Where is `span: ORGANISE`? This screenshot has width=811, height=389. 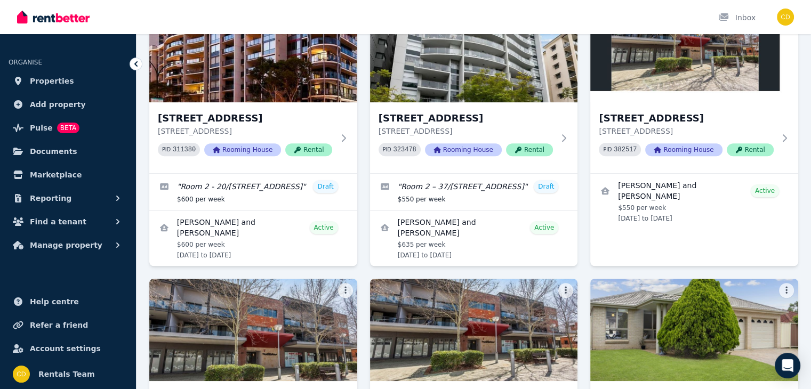 span: ORGANISE is located at coordinates (25, 62).